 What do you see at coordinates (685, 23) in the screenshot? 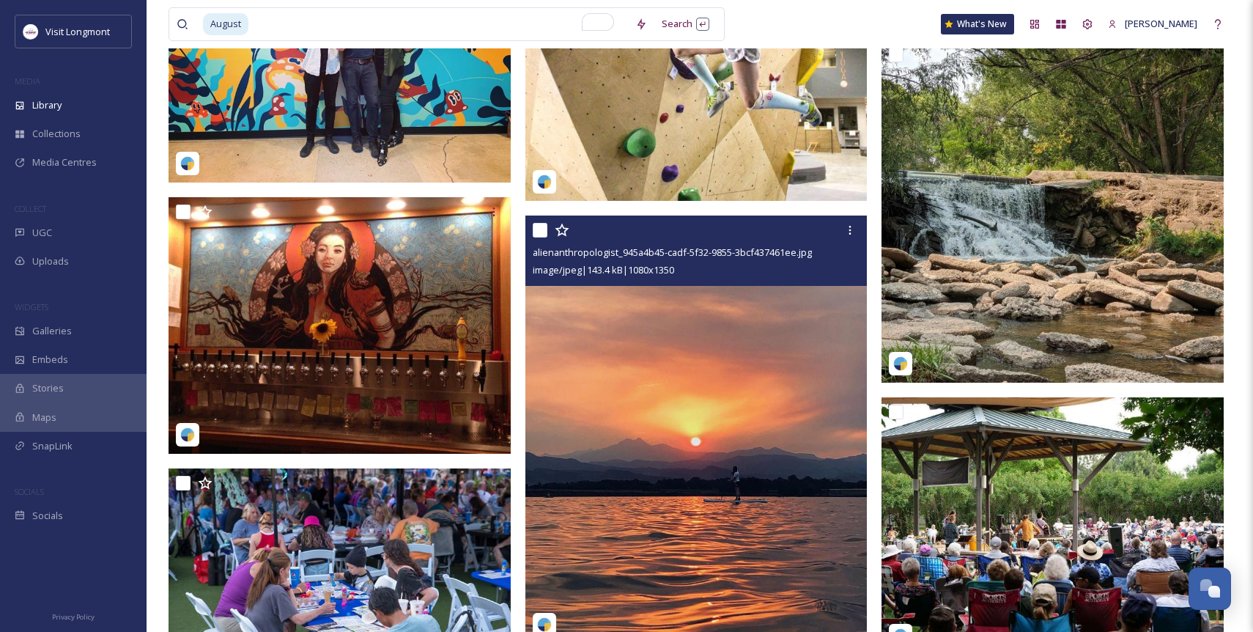
I see `div: Search` at bounding box center [685, 23].